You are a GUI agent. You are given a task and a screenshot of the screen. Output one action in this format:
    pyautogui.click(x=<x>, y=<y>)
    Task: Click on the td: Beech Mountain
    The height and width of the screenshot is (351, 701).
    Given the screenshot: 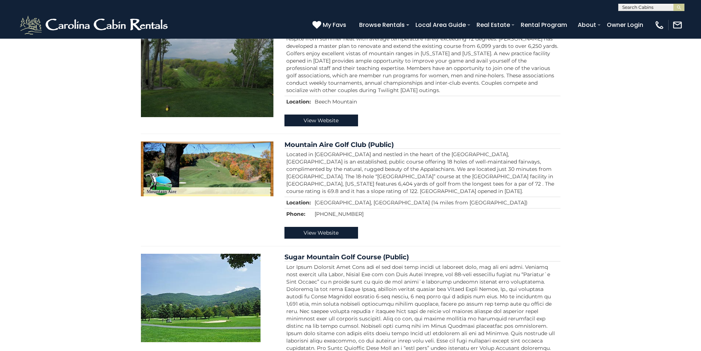 What is the action you would take?
    pyautogui.click(x=437, y=101)
    